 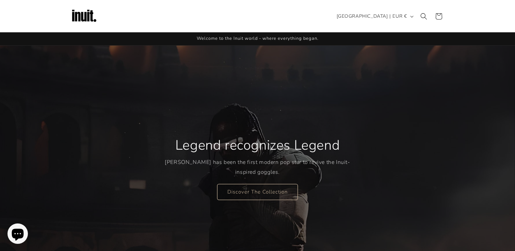 I want to click on summary: Search, so click(x=424, y=16).